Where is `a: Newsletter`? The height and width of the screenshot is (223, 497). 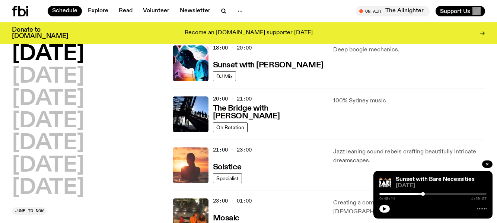 a: Newsletter is located at coordinates (195, 11).